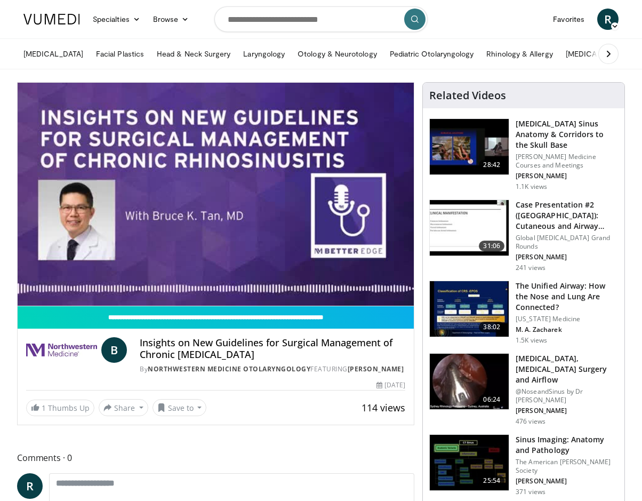 Image resolution: width=642 pixels, height=501 pixels. I want to click on span: 25:54, so click(492, 481).